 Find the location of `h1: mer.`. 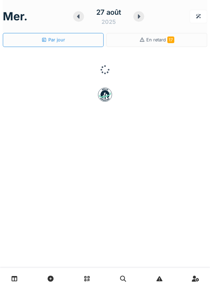

h1: mer. is located at coordinates (15, 16).